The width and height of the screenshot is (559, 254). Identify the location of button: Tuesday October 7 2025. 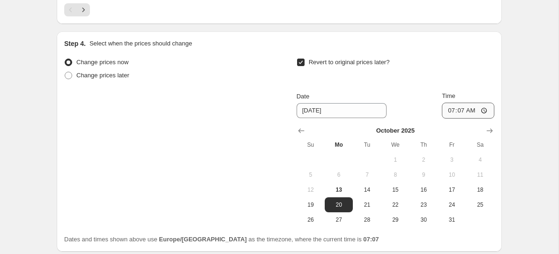
(367, 175).